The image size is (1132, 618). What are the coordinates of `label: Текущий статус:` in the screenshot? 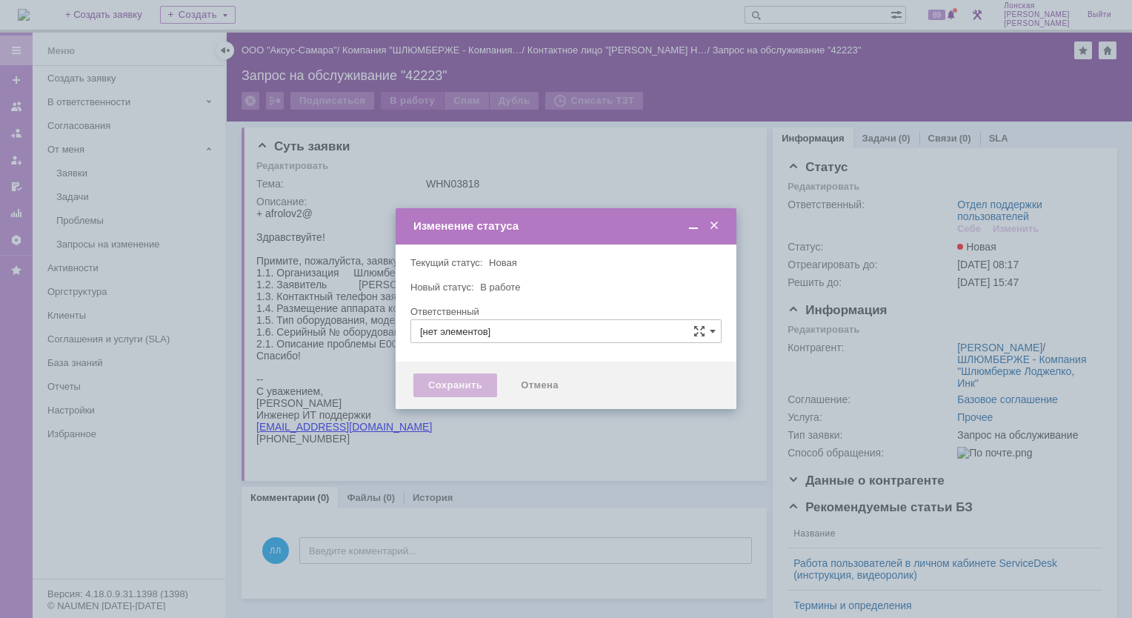 It's located at (446, 262).